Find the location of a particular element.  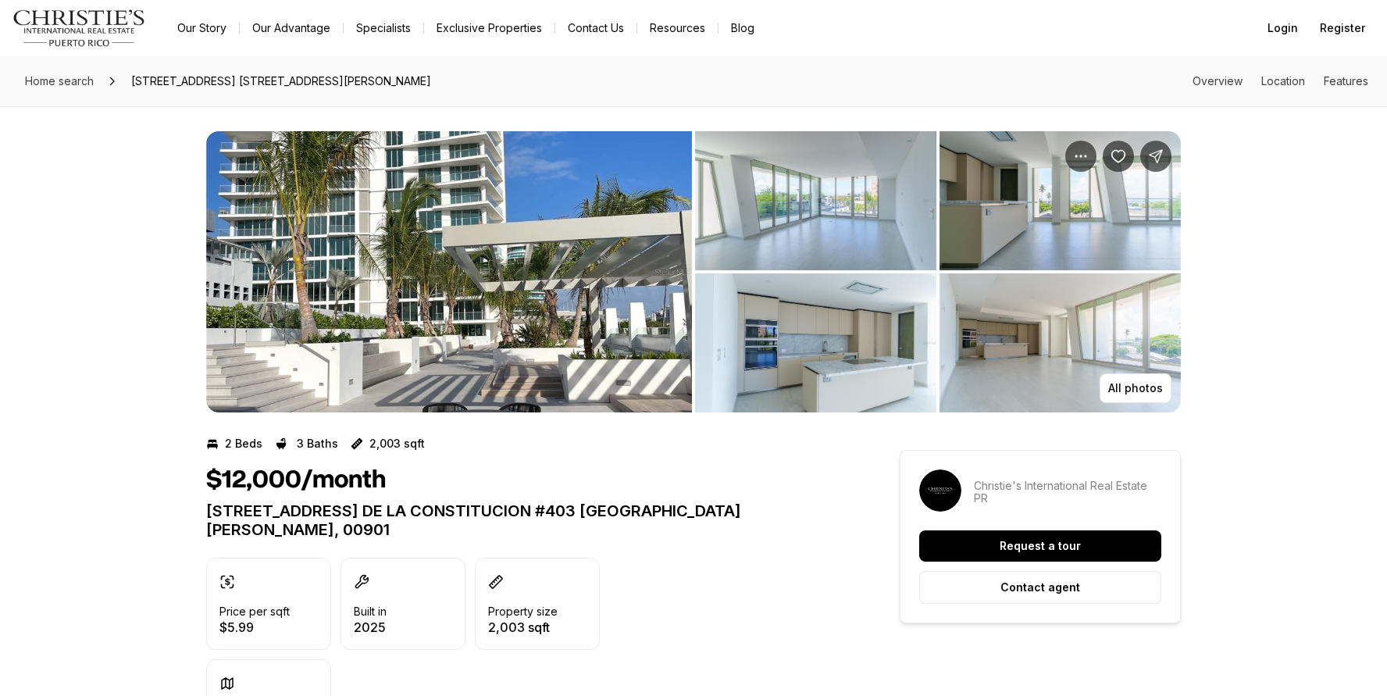

li: 1 of 9 is located at coordinates (449, 272).